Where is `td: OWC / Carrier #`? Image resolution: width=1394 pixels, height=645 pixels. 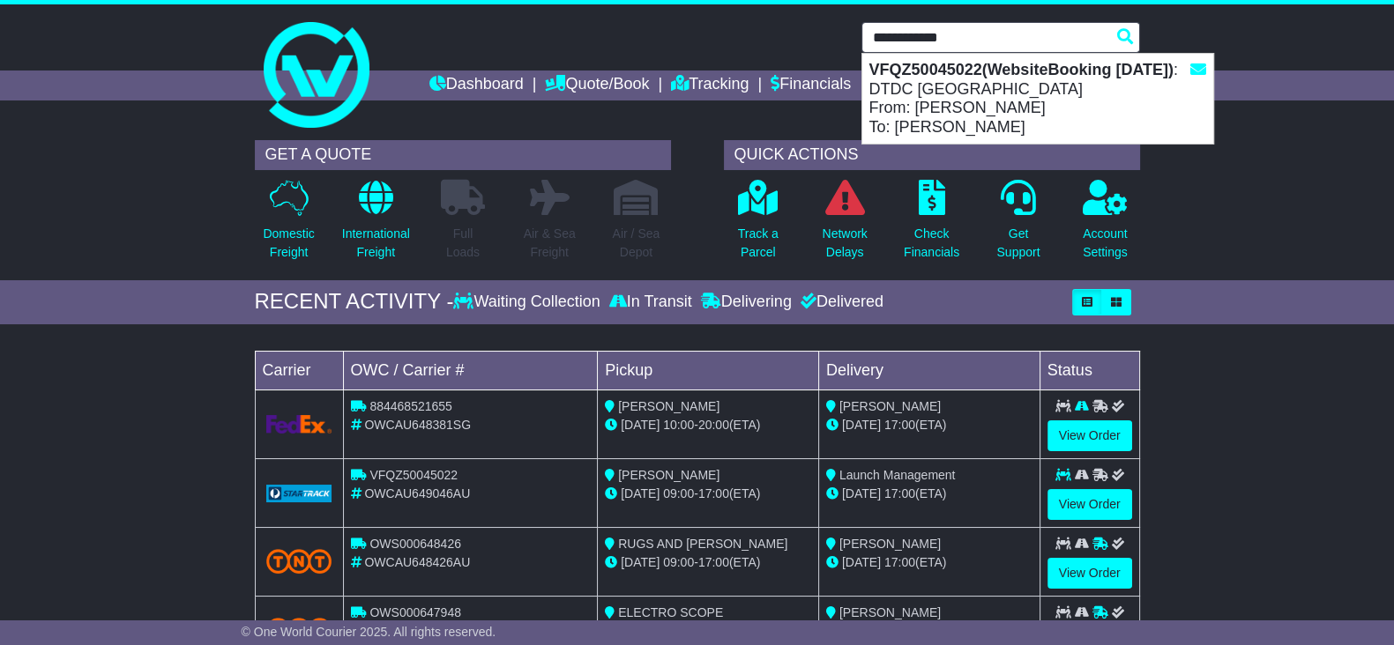
td: OWC / Carrier # is located at coordinates (470, 370).